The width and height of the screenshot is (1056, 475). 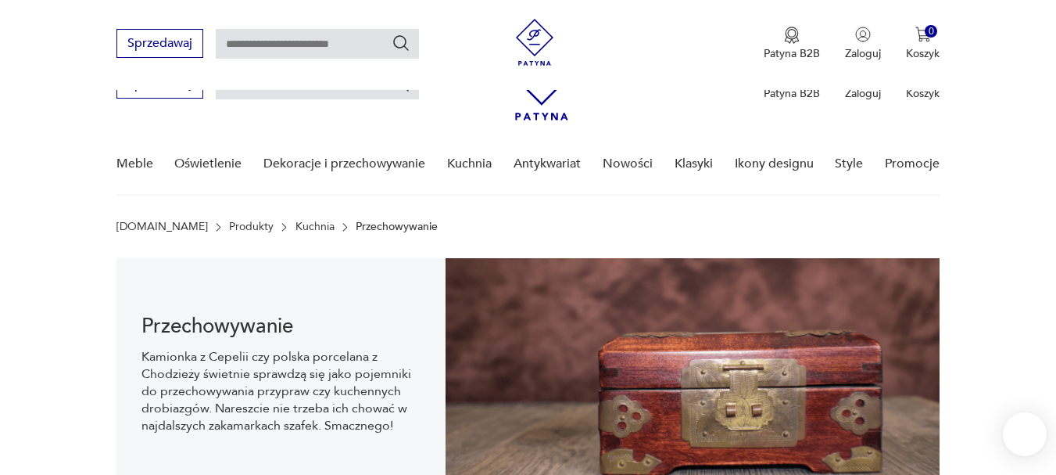 I want to click on a: Klasyki, so click(x=694, y=163).